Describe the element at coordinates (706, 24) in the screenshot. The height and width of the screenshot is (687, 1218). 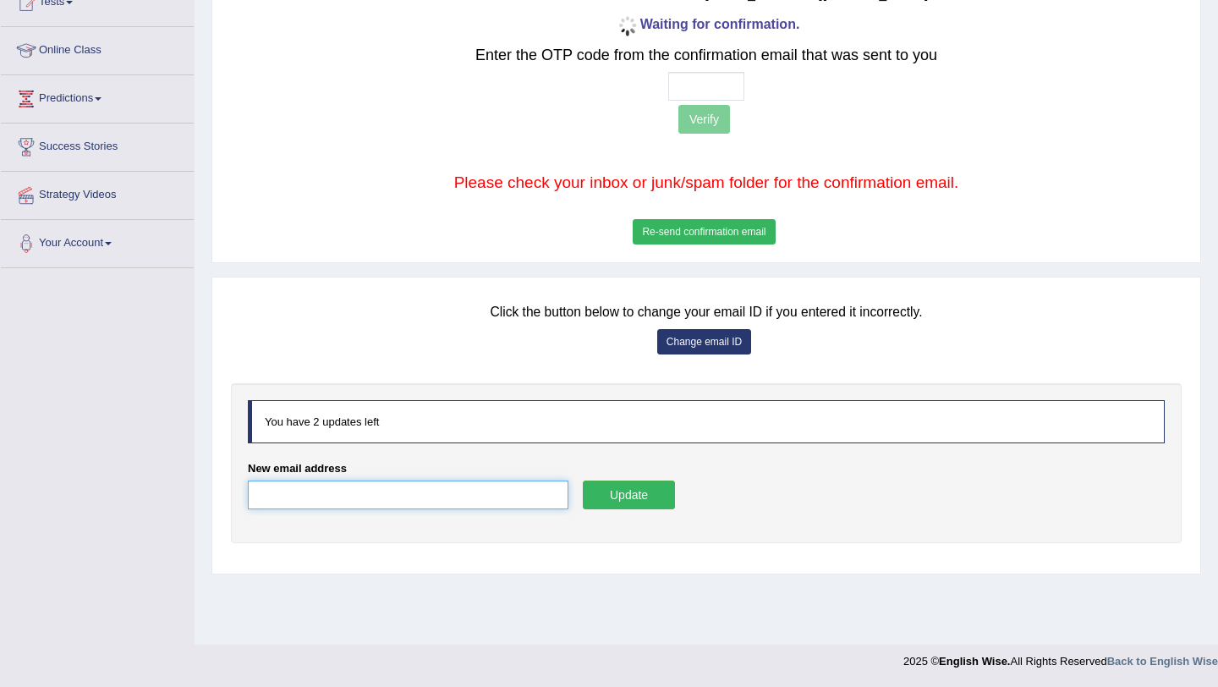
I see `b: Waiting for confirmation.` at that location.